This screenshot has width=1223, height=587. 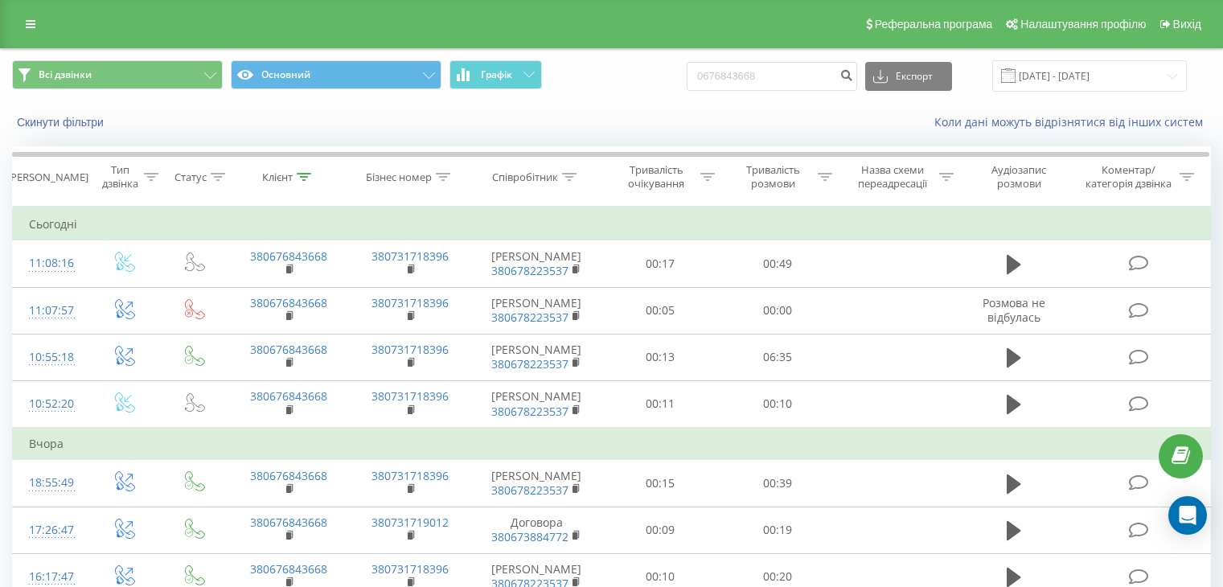 What do you see at coordinates (773, 177) in the screenshot?
I see `div: Тривалість розмови` at bounding box center [773, 177].